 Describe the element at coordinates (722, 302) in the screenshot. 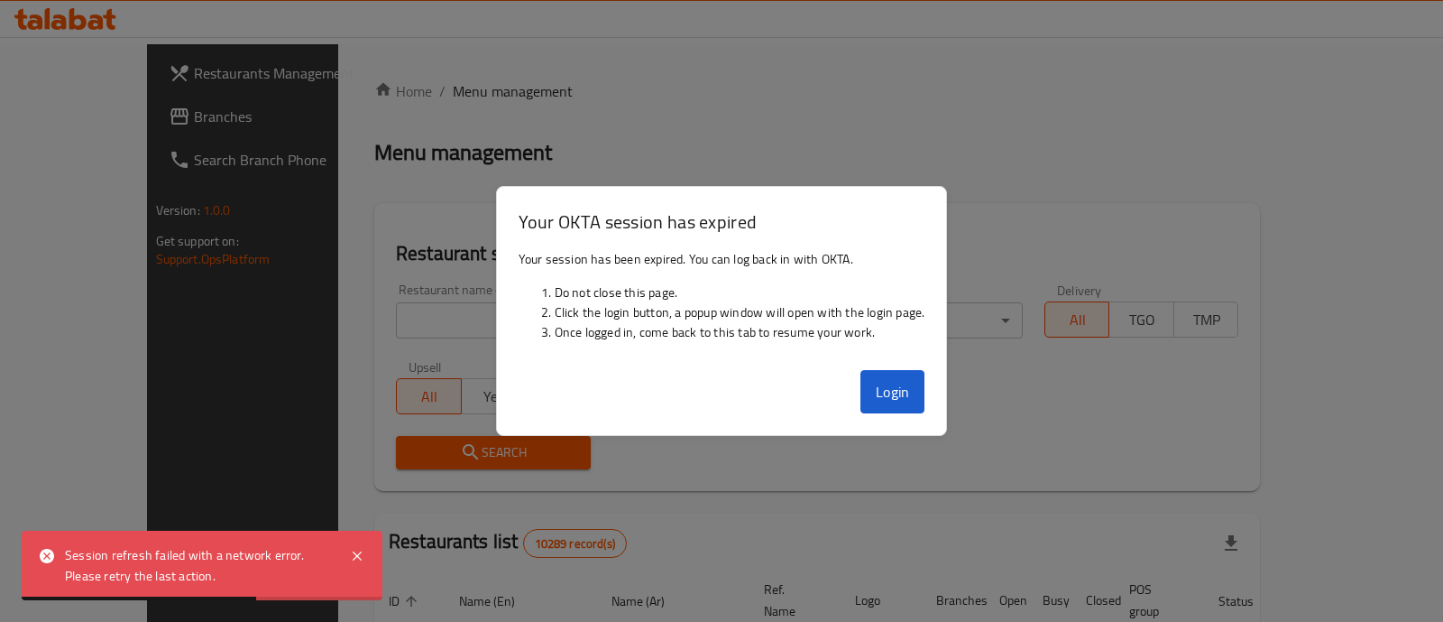

I see `div: Your session has been expired. You can log back in with OKTA.` at that location.